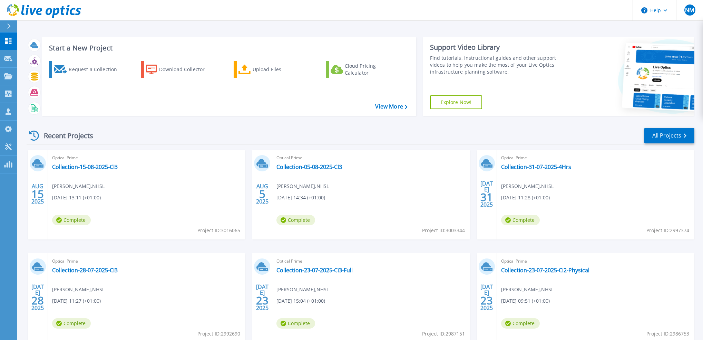 This screenshot has height=340, width=703. Describe the element at coordinates (443, 333) in the screenshot. I see `span: Project ID: 2987151` at that location.